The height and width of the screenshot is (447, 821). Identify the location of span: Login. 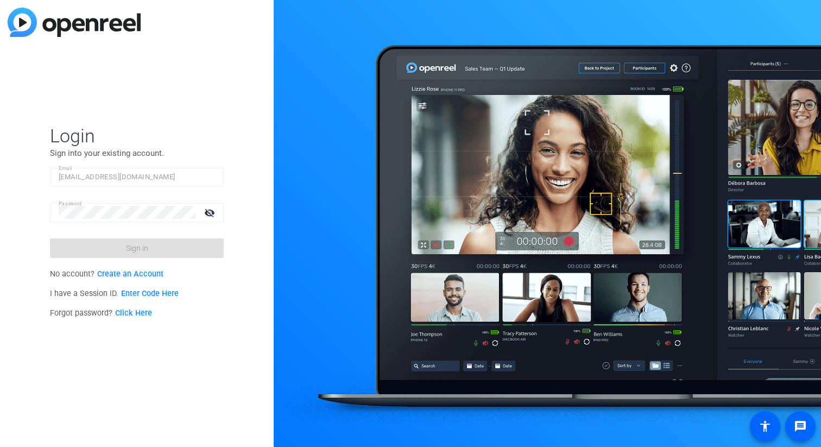
(137, 136).